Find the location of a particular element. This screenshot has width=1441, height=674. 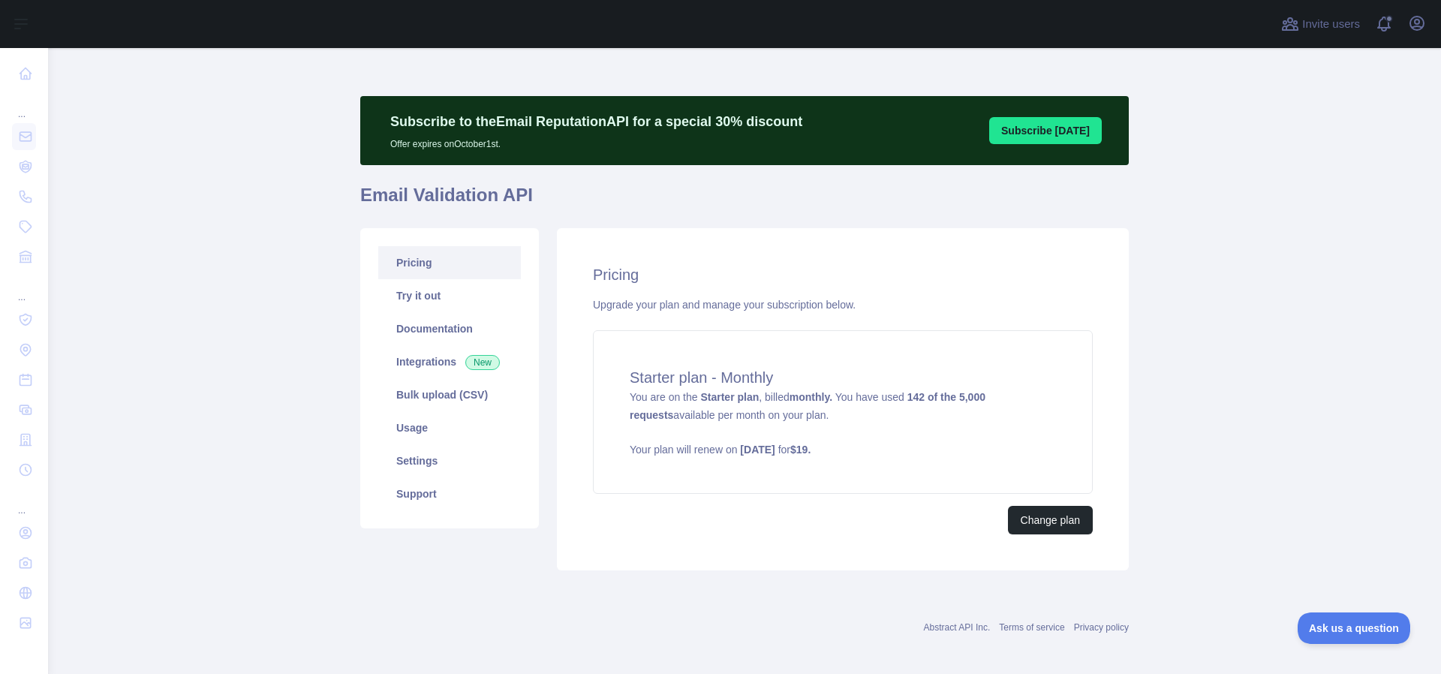

p: Subscribe to the Email Reputation API for a special 30 % discount is located at coordinates (596, 122).